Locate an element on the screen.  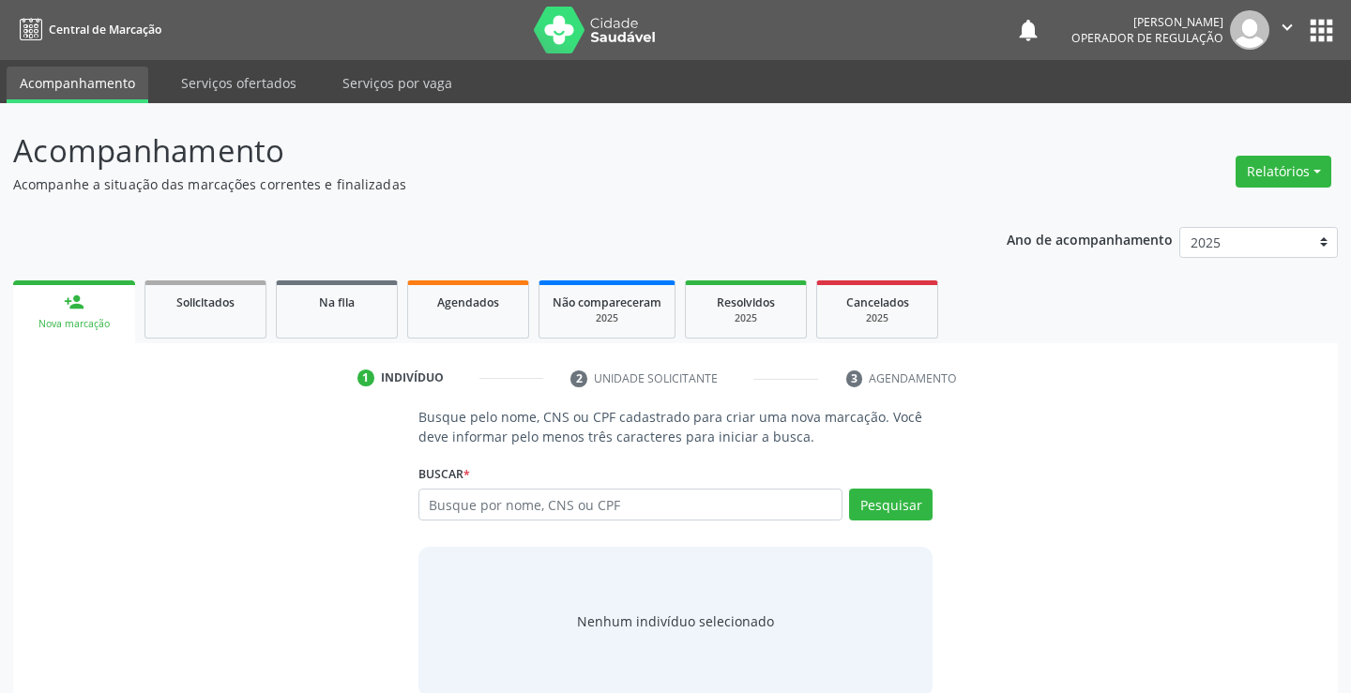
a: Acompanhamento is located at coordinates (77, 84).